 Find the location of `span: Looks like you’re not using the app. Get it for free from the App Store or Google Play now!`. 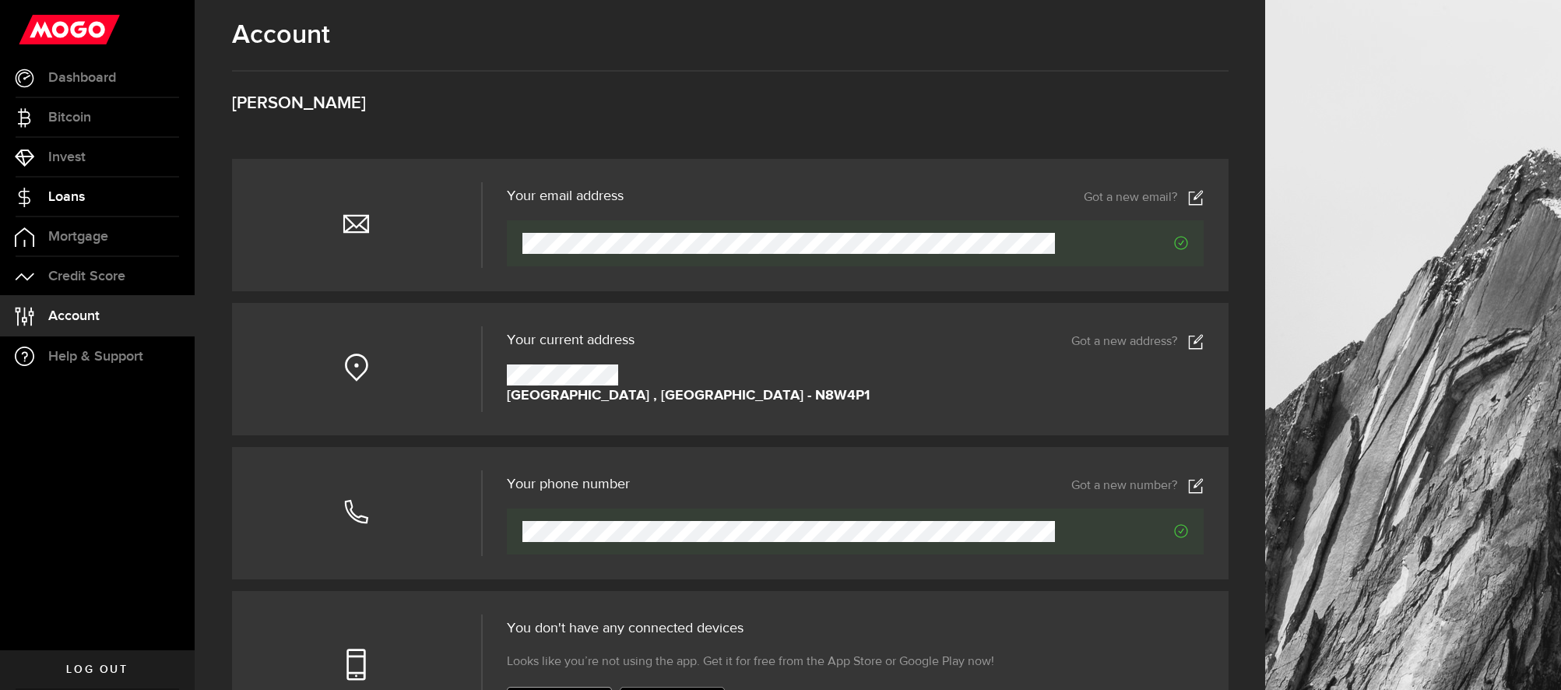

span: Looks like you’re not using the app. Get it for free from the App Store or Google Play now! is located at coordinates (751, 662).